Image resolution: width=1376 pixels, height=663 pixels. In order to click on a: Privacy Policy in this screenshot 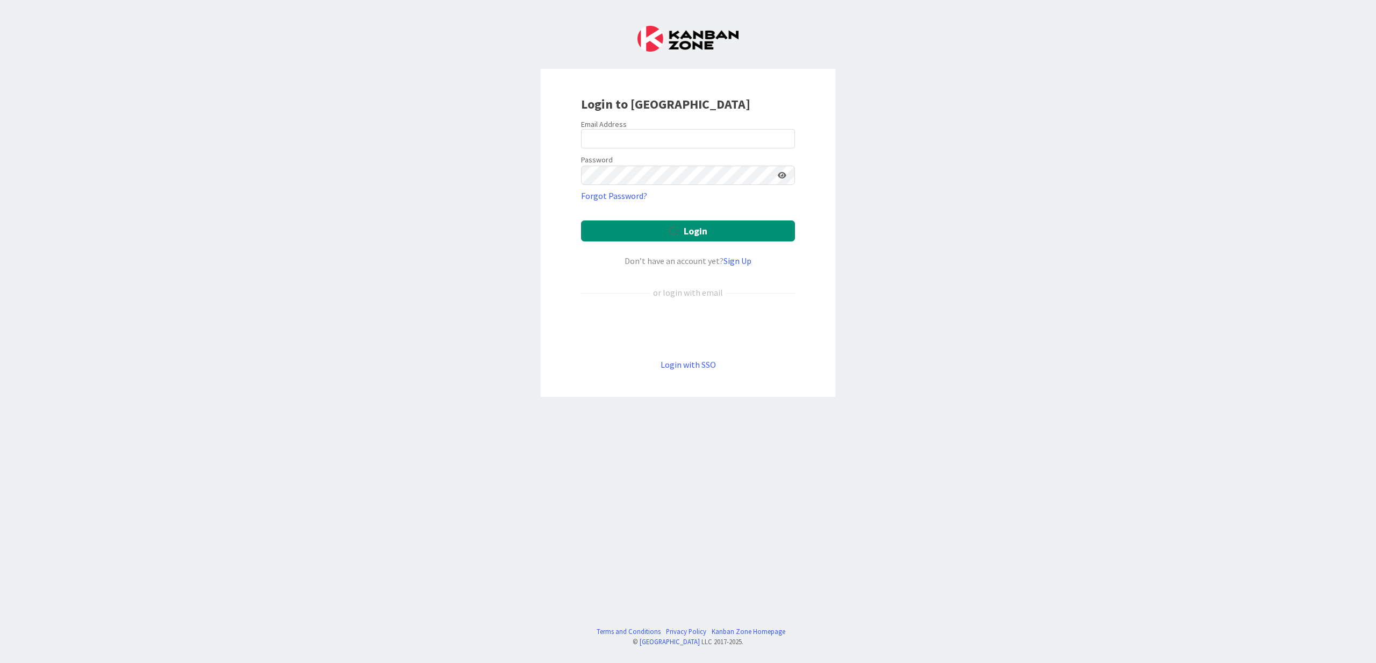, I will do `click(686, 631)`.